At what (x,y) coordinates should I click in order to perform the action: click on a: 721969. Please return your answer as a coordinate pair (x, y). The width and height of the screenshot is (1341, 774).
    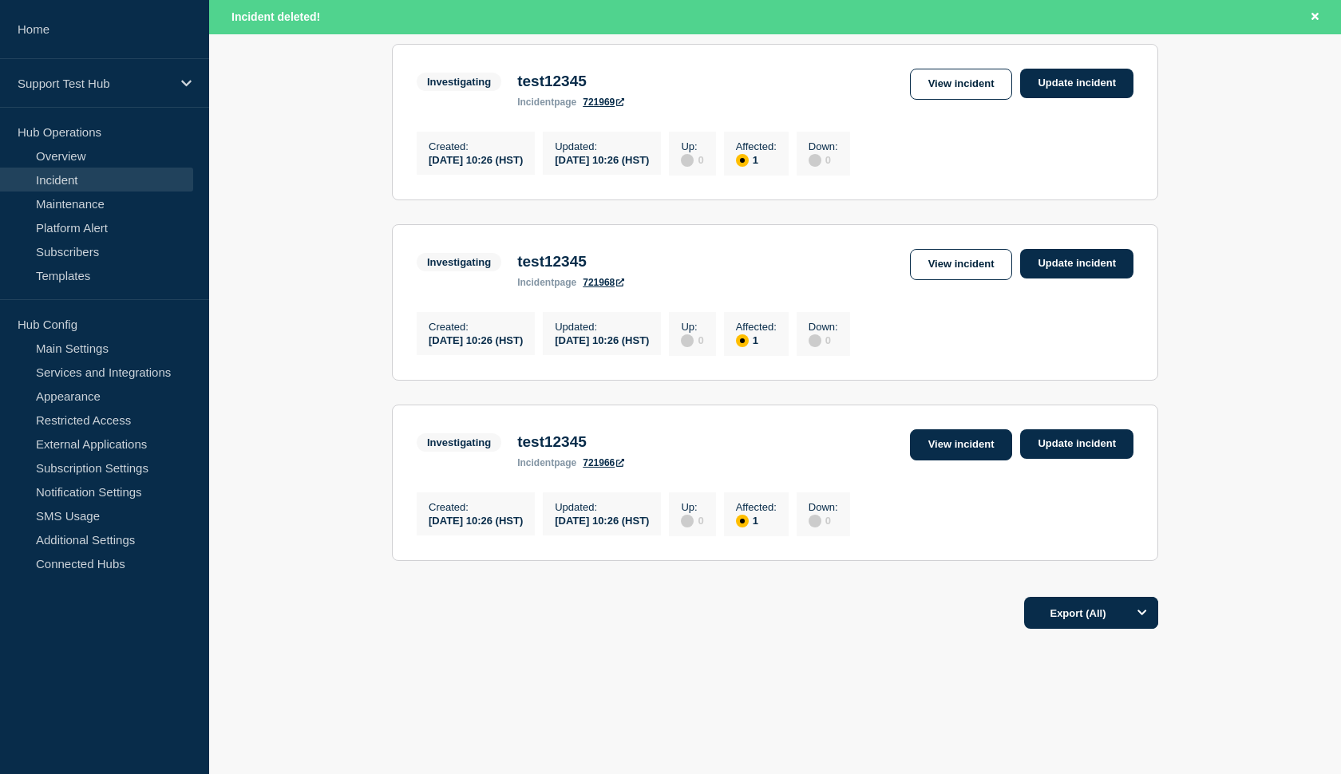
    Looking at the image, I should click on (603, 102).